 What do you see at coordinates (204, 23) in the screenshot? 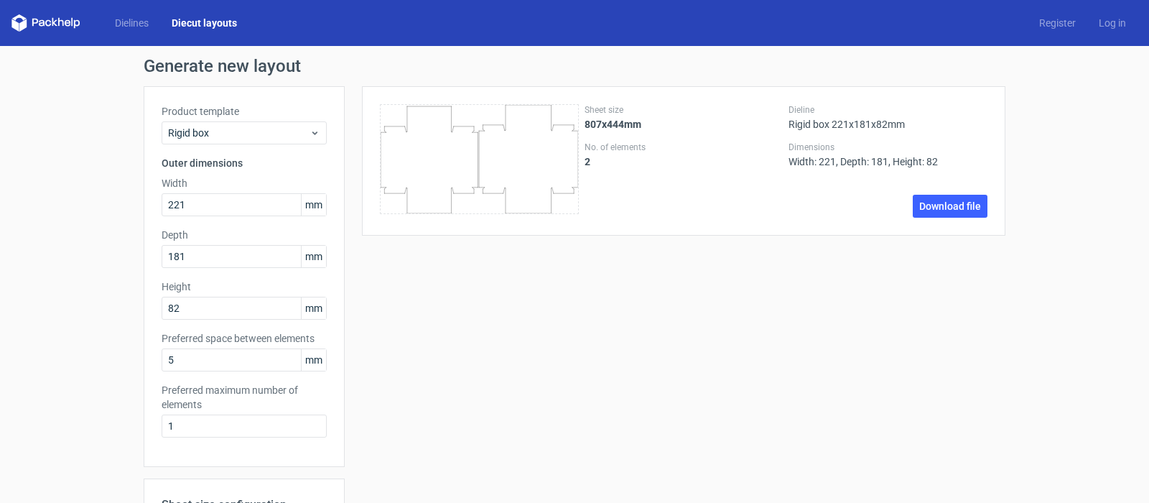
I see `a: Diecut layouts` at bounding box center [204, 23].